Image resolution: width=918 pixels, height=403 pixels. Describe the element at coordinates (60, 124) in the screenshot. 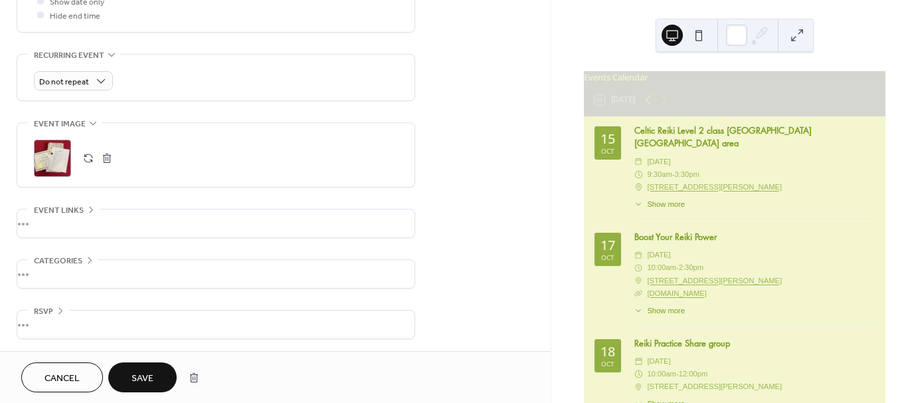

I see `span: Event image` at that location.